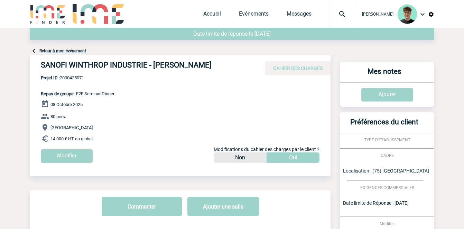 Image resolution: width=464 pixels, height=229 pixels. What do you see at coordinates (299, 15) in the screenshot?
I see `a: Messages` at bounding box center [299, 15].